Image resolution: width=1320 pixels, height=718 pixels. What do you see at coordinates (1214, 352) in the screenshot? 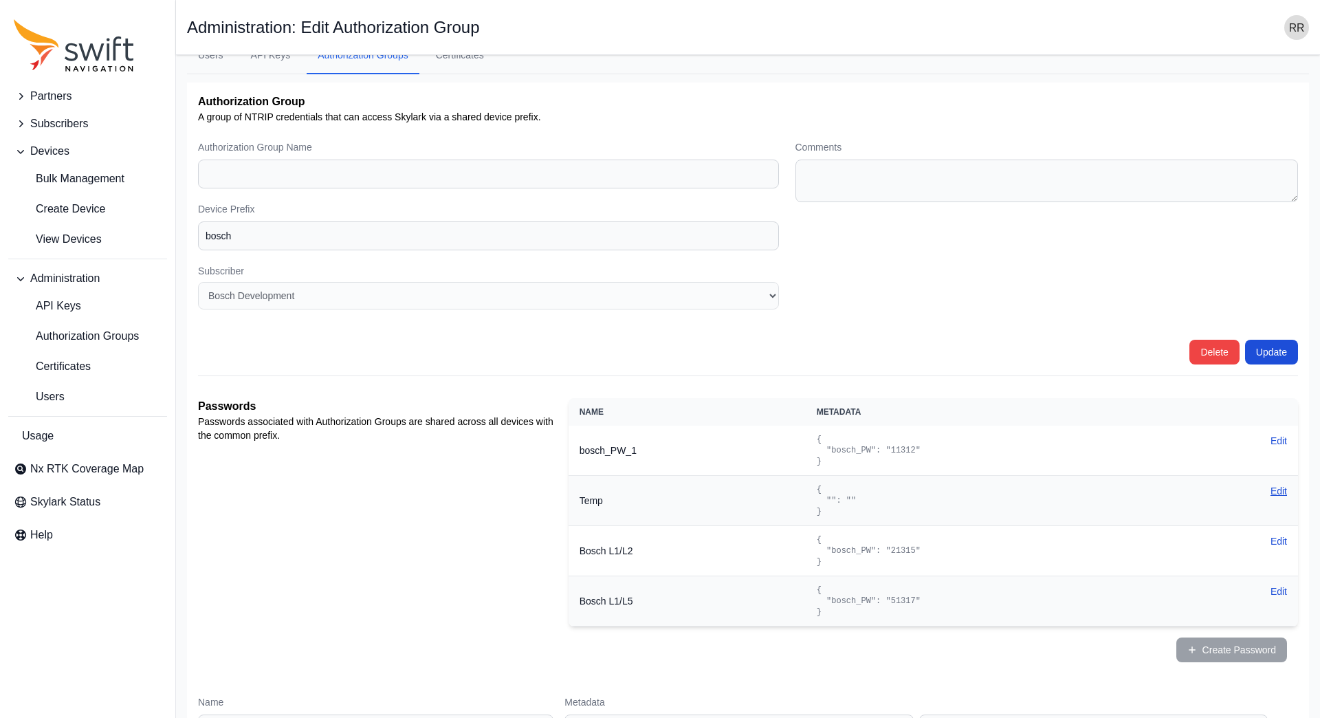
I see `button: Delete` at bounding box center [1214, 352].